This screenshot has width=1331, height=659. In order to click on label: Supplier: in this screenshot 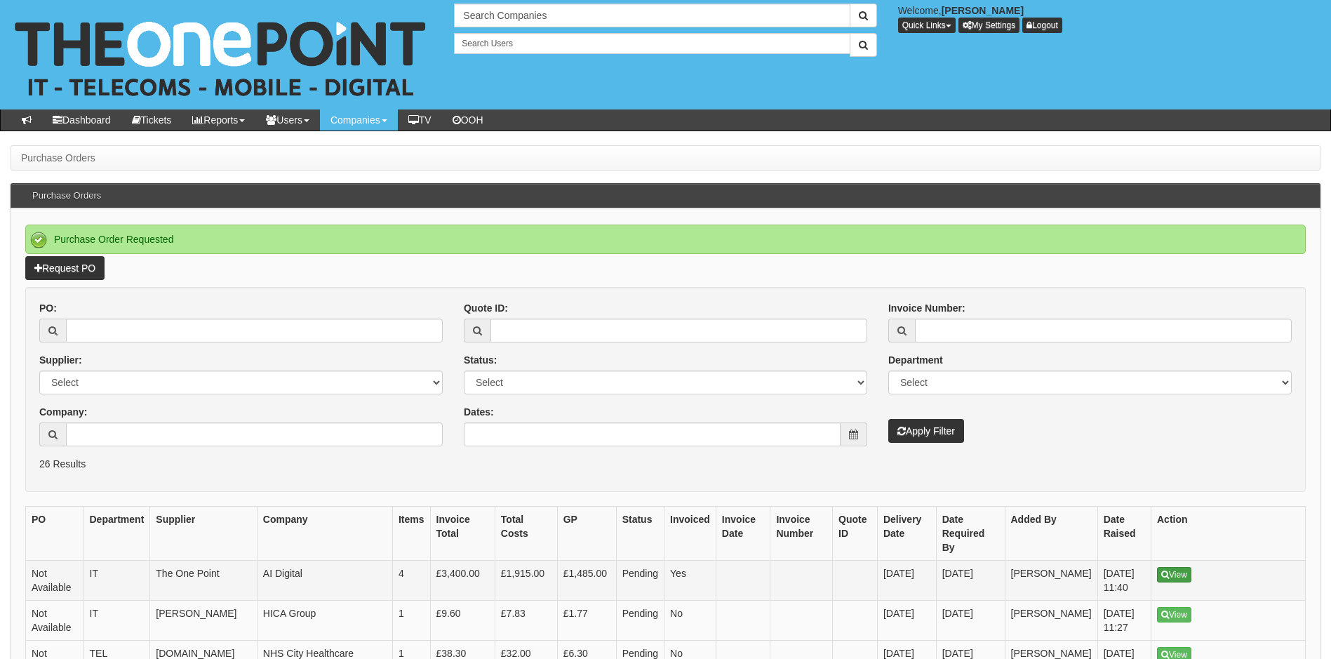, I will do `click(60, 360)`.